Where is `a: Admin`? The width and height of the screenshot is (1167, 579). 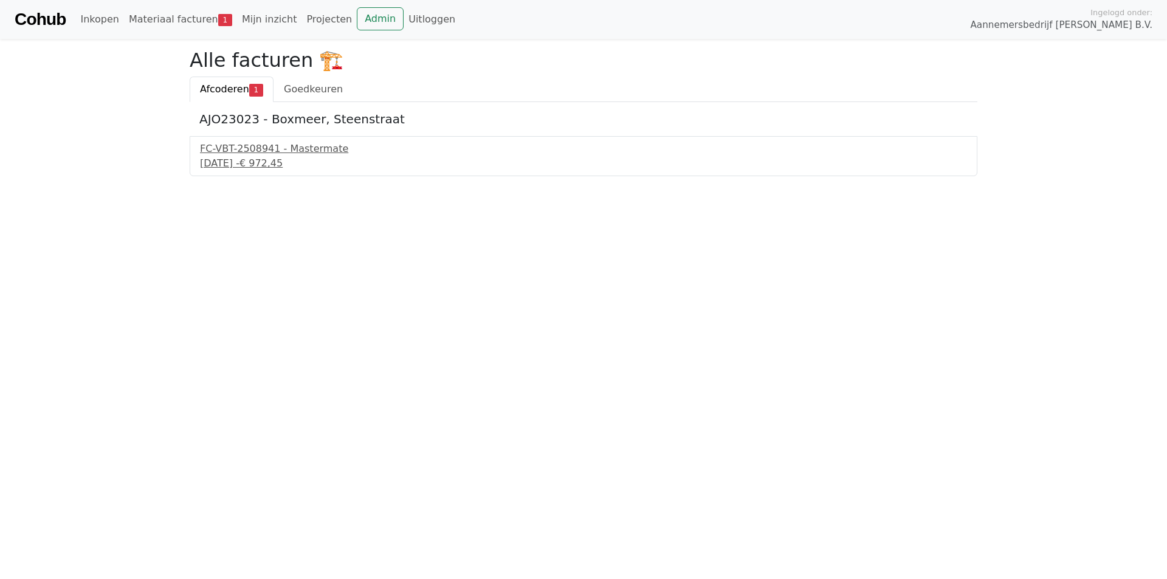
a: Admin is located at coordinates (380, 19).